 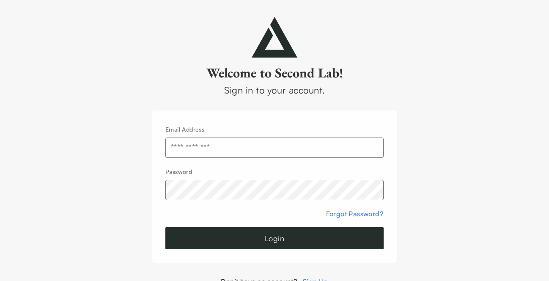 I want to click on label: Email Address, so click(x=185, y=129).